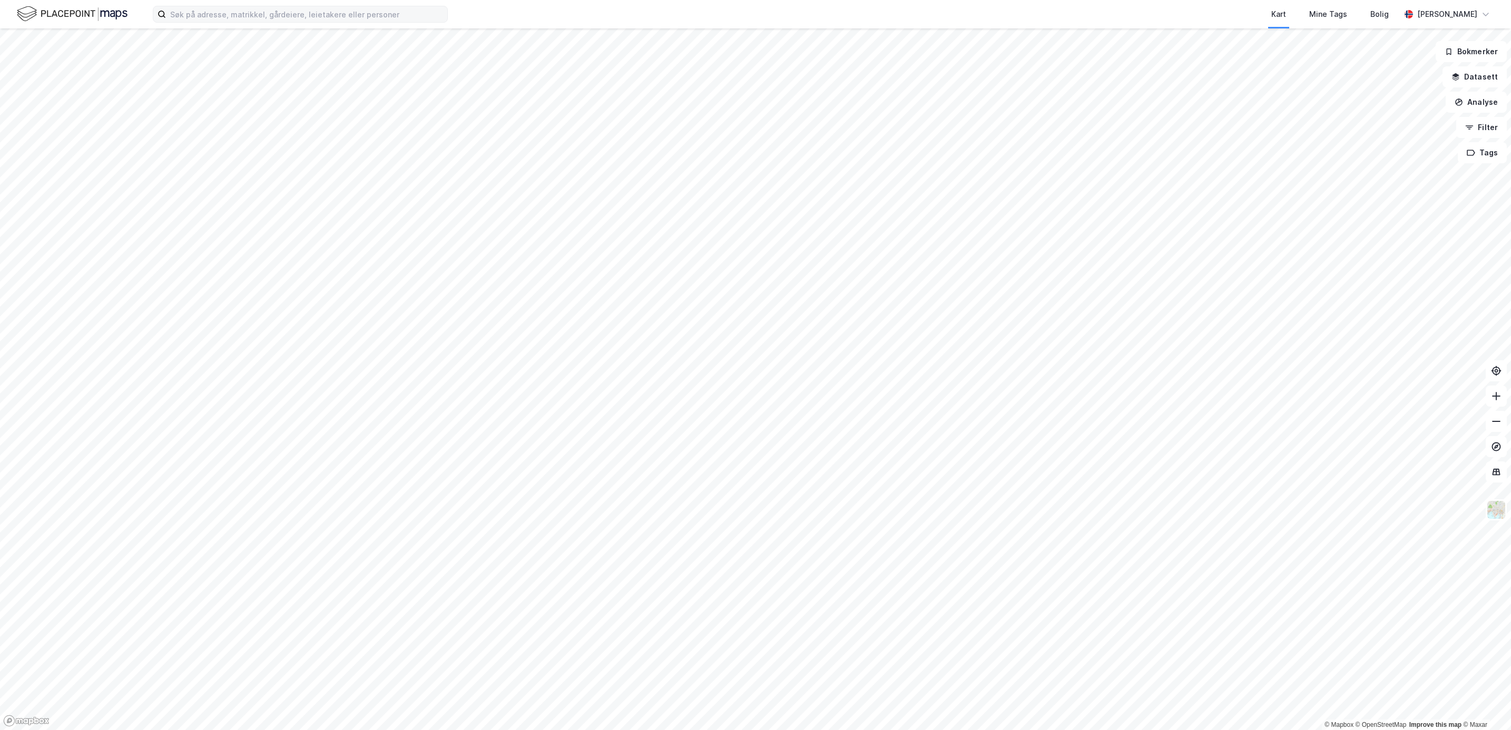  What do you see at coordinates (1475, 77) in the screenshot?
I see `button: Datasett` at bounding box center [1475, 77].